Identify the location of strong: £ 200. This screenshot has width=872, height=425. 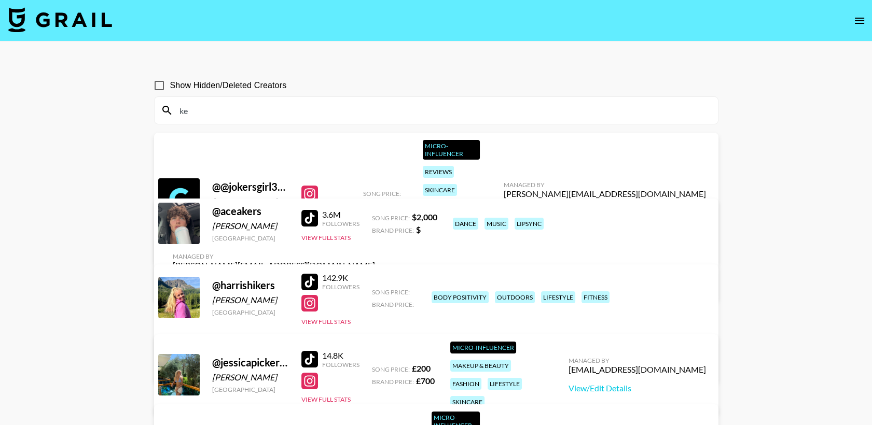
(421, 368).